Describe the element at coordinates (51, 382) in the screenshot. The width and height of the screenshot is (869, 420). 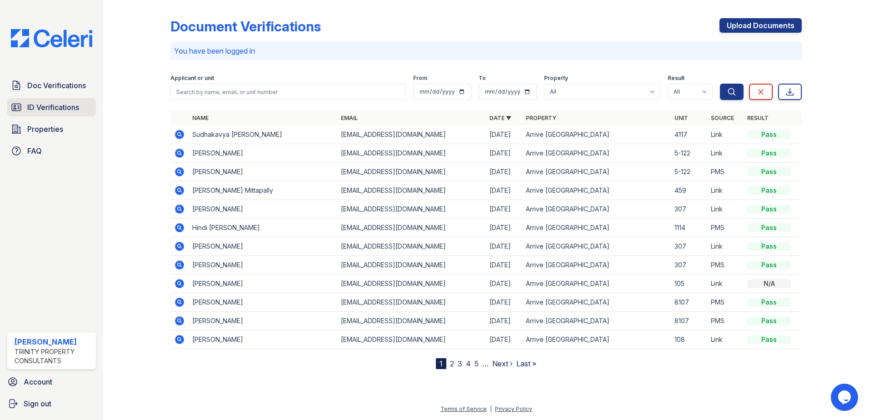
I see `a: Account` at that location.